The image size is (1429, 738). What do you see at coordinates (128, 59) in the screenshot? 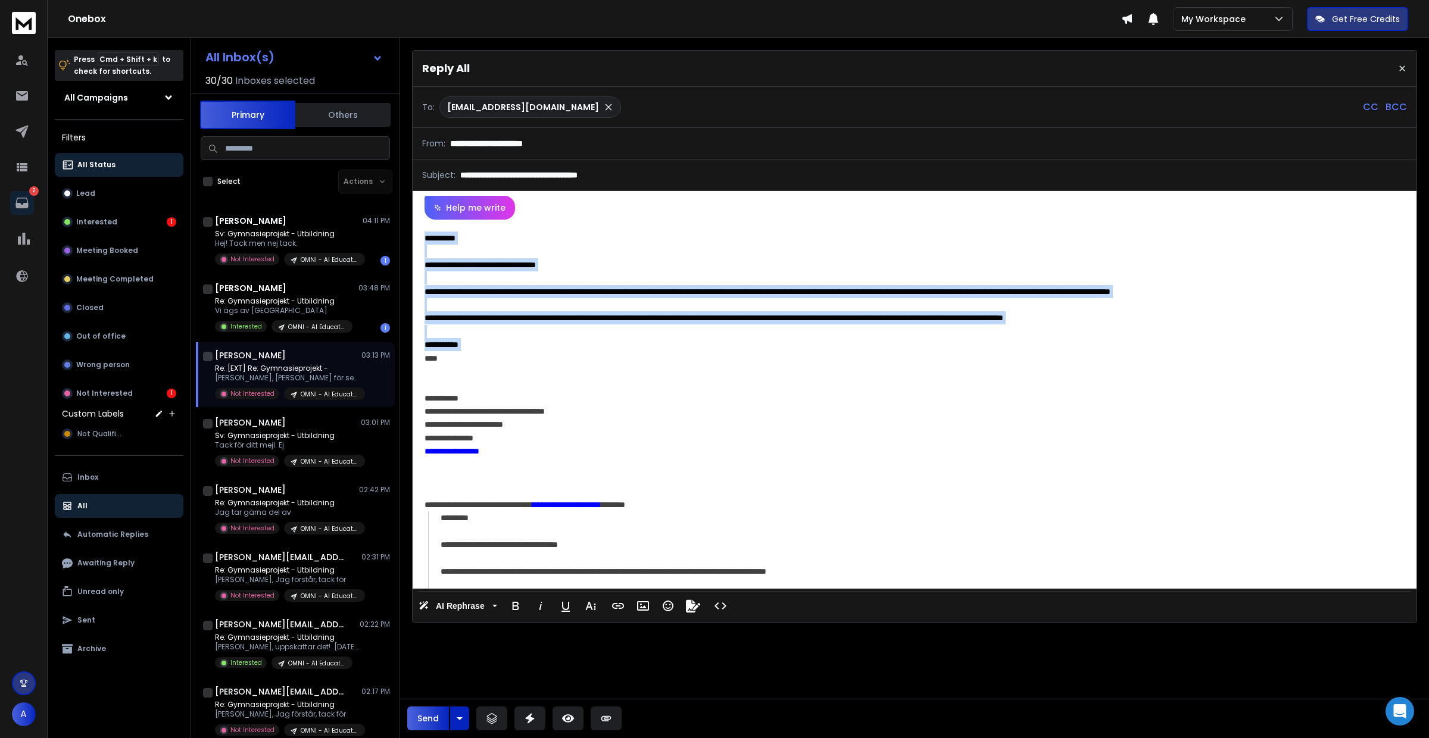
I see `span: Cmd + Shift + k` at bounding box center [128, 59].